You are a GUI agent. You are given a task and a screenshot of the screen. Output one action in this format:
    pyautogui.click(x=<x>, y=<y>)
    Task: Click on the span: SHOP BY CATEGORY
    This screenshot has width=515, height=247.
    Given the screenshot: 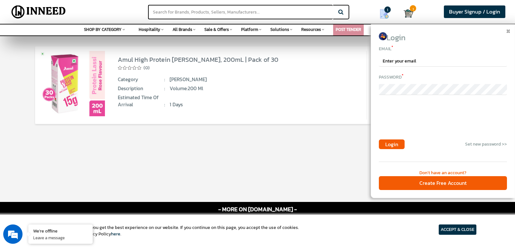 What is the action you would take?
    pyautogui.click(x=103, y=29)
    